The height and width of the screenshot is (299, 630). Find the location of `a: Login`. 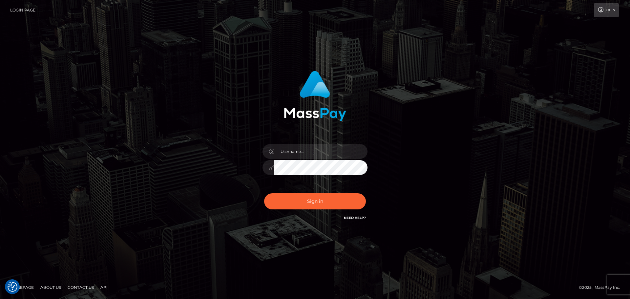

a: Login is located at coordinates (607, 10).